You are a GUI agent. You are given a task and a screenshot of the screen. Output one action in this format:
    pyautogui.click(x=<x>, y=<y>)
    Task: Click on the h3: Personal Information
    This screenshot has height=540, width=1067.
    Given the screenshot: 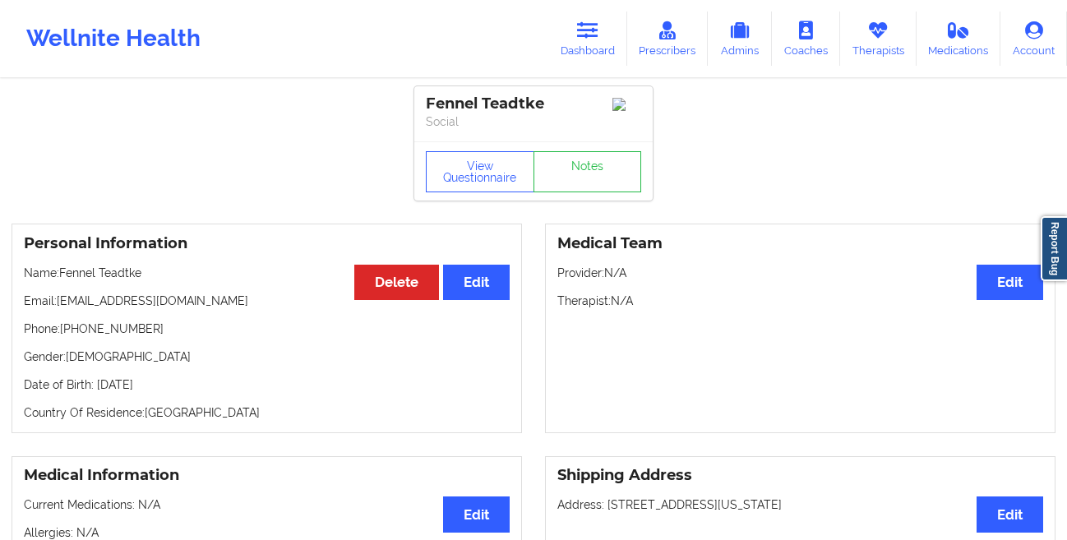 What is the action you would take?
    pyautogui.click(x=266, y=243)
    